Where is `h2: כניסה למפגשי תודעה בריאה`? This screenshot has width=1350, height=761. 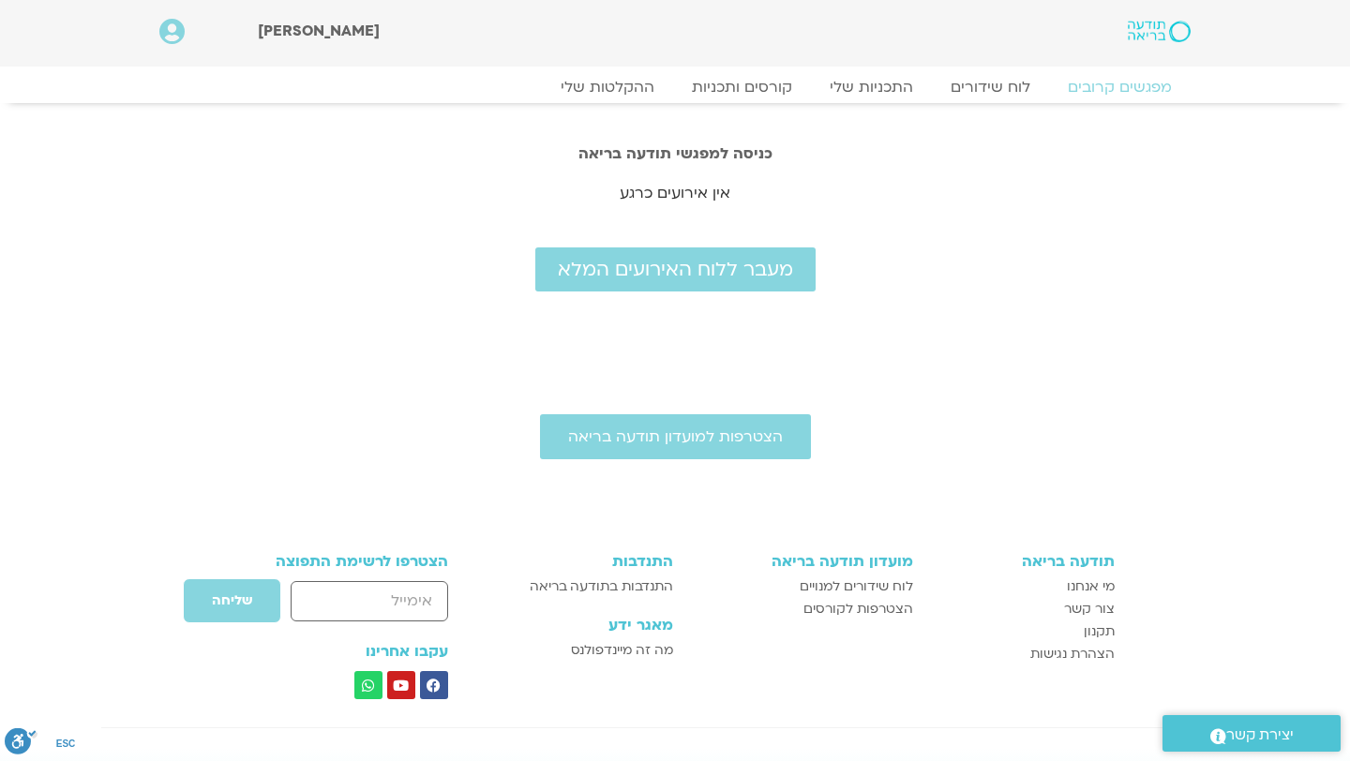 h2: כניסה למפגשי תודעה בריאה is located at coordinates (675, 154).